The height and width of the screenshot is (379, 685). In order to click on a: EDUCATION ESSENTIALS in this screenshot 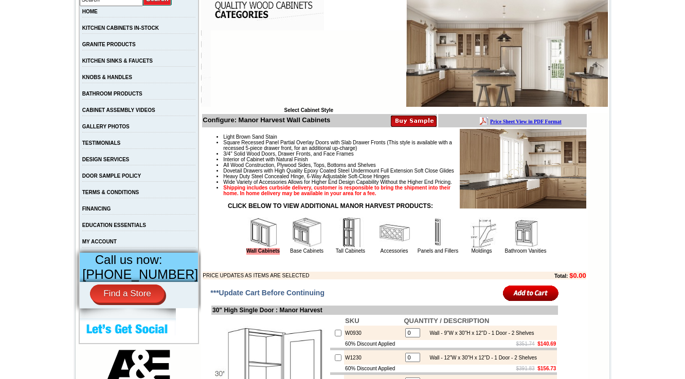, I will do `click(114, 225)`.